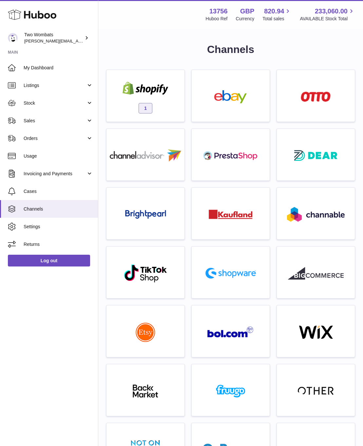 This screenshot has height=446, width=363. I want to click on img: roseta-prestashop, so click(230, 156).